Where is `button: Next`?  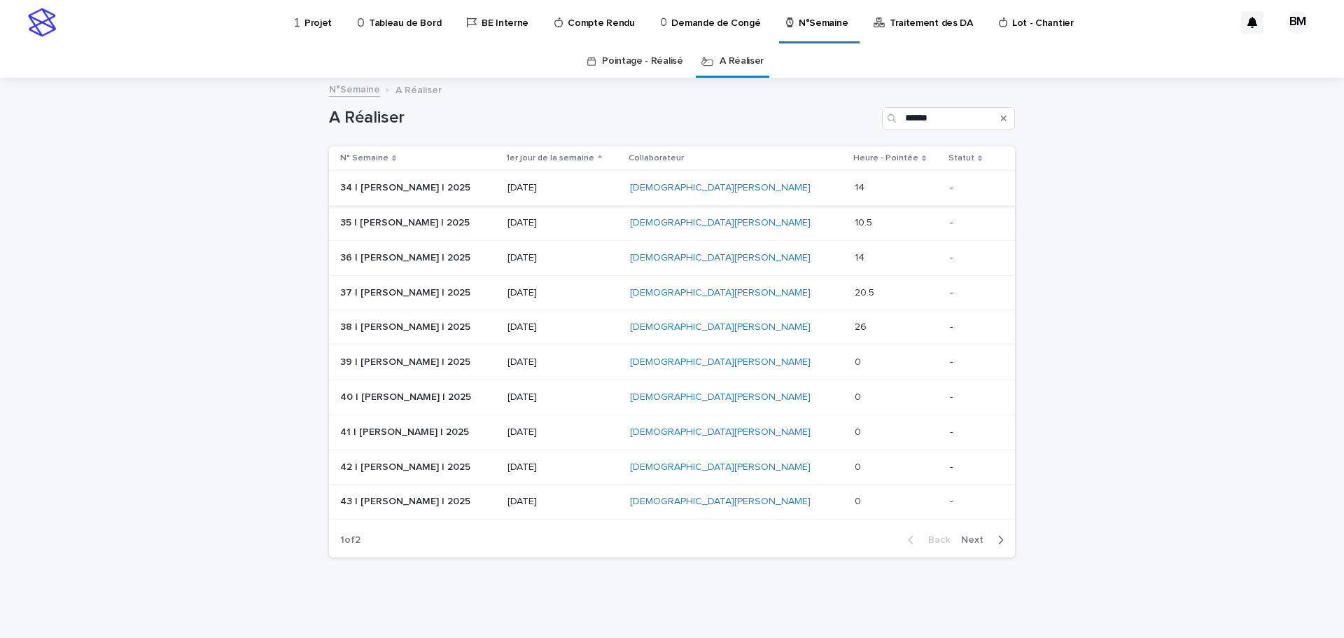 button: Next is located at coordinates (985, 540).